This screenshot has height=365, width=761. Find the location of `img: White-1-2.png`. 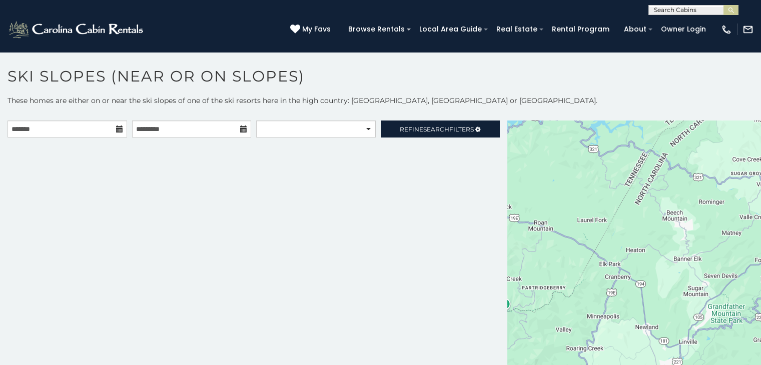

img: White-1-2.png is located at coordinates (77, 30).